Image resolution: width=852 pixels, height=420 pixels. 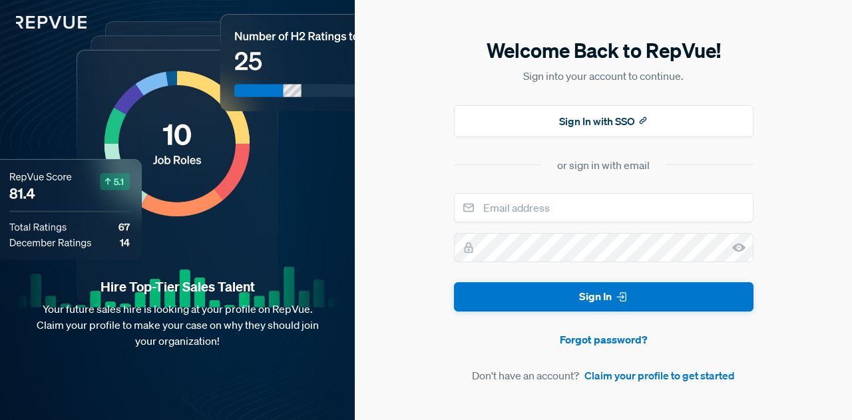 I want to click on div: or sign in with email, so click(x=603, y=165).